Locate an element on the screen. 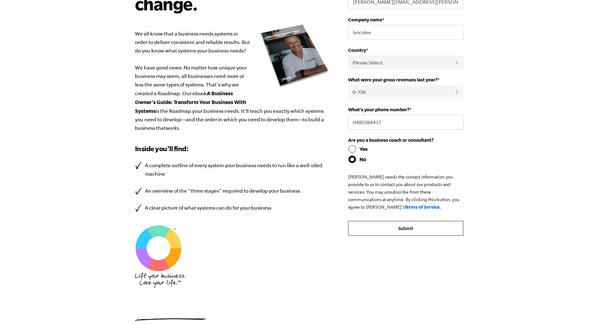  input: Submit is located at coordinates (405, 228).